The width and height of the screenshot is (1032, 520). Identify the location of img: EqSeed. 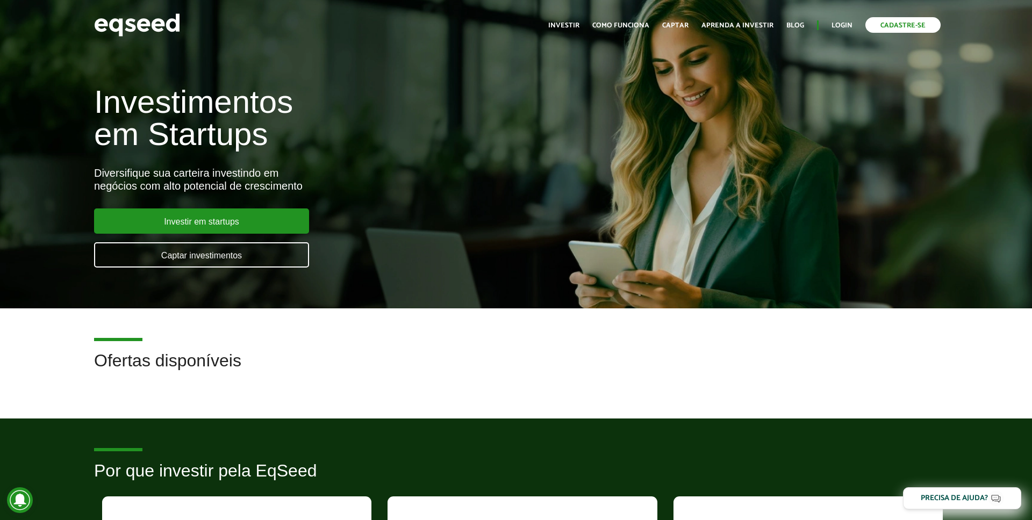
(137, 25).